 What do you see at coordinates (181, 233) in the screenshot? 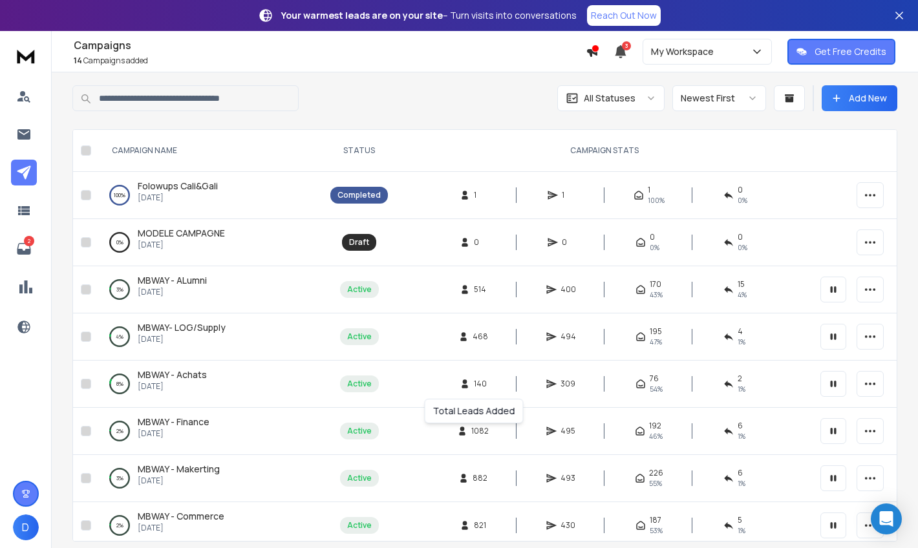
I see `span: MODELE CAMPAGNE` at bounding box center [181, 233].